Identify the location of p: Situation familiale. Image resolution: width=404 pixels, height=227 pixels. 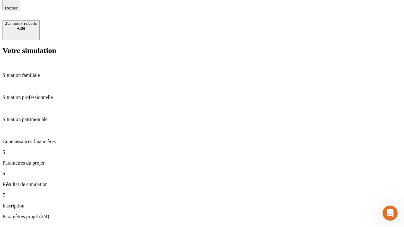
(202, 75).